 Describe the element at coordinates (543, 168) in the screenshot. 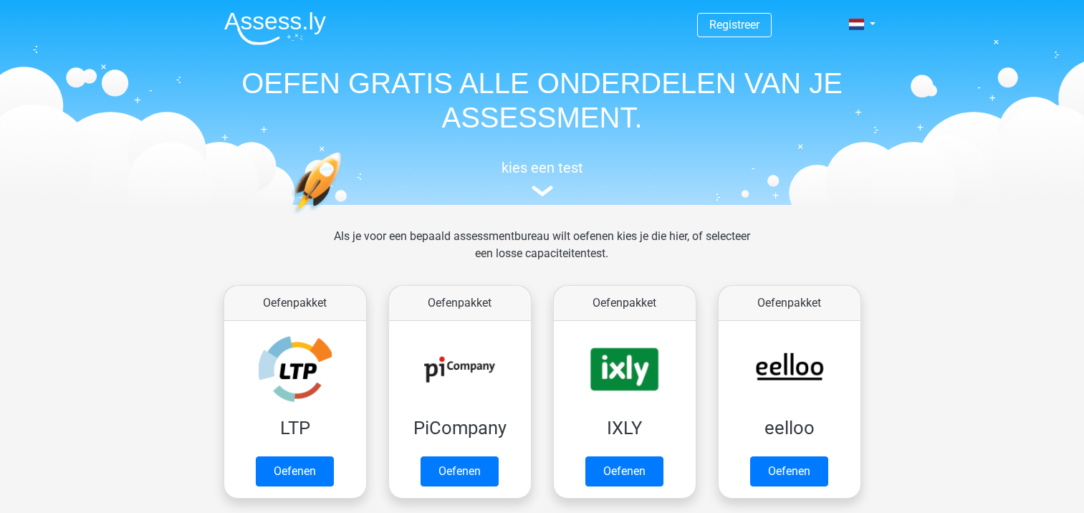

I see `h5: kies een test` at that location.